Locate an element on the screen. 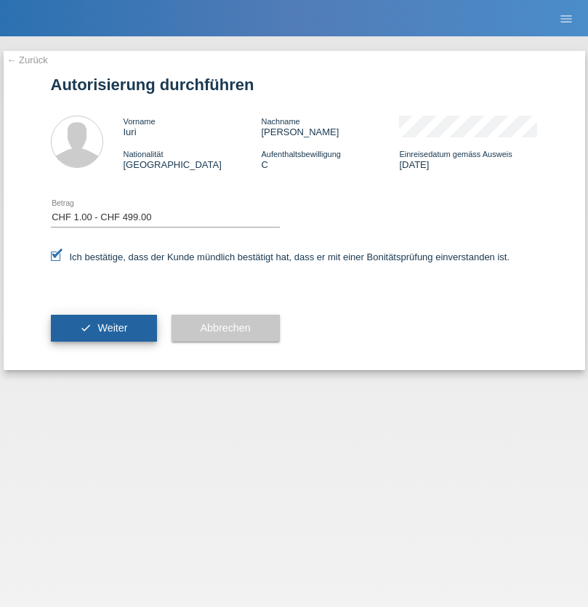 The image size is (588, 607). span: Vorname is located at coordinates (140, 121).